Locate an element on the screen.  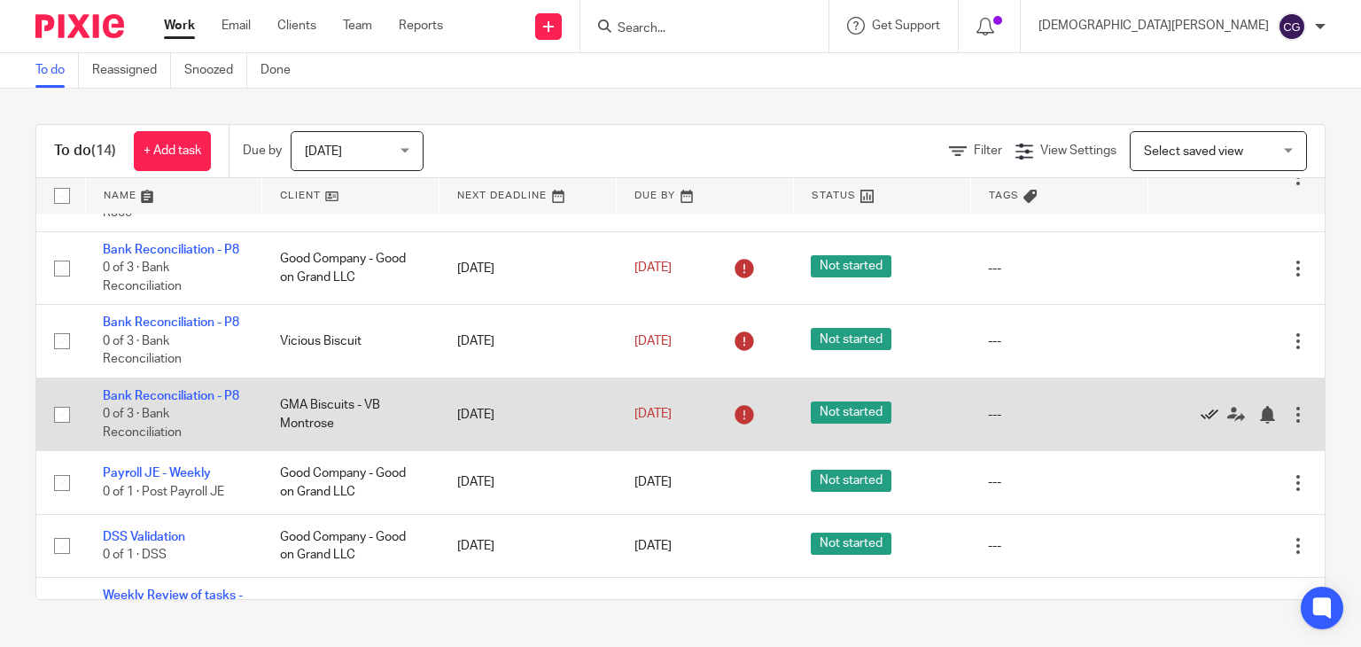
span: 0 of 1 · DSS is located at coordinates (135, 555).